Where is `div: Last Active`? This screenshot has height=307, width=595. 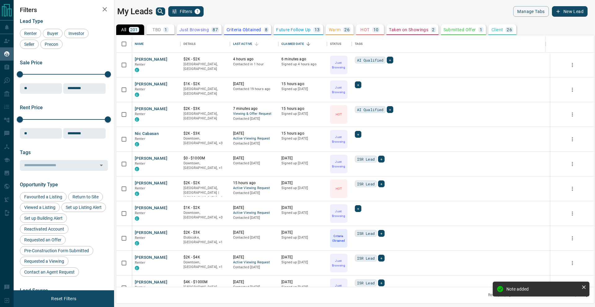
div: Last Active is located at coordinates (254, 44).